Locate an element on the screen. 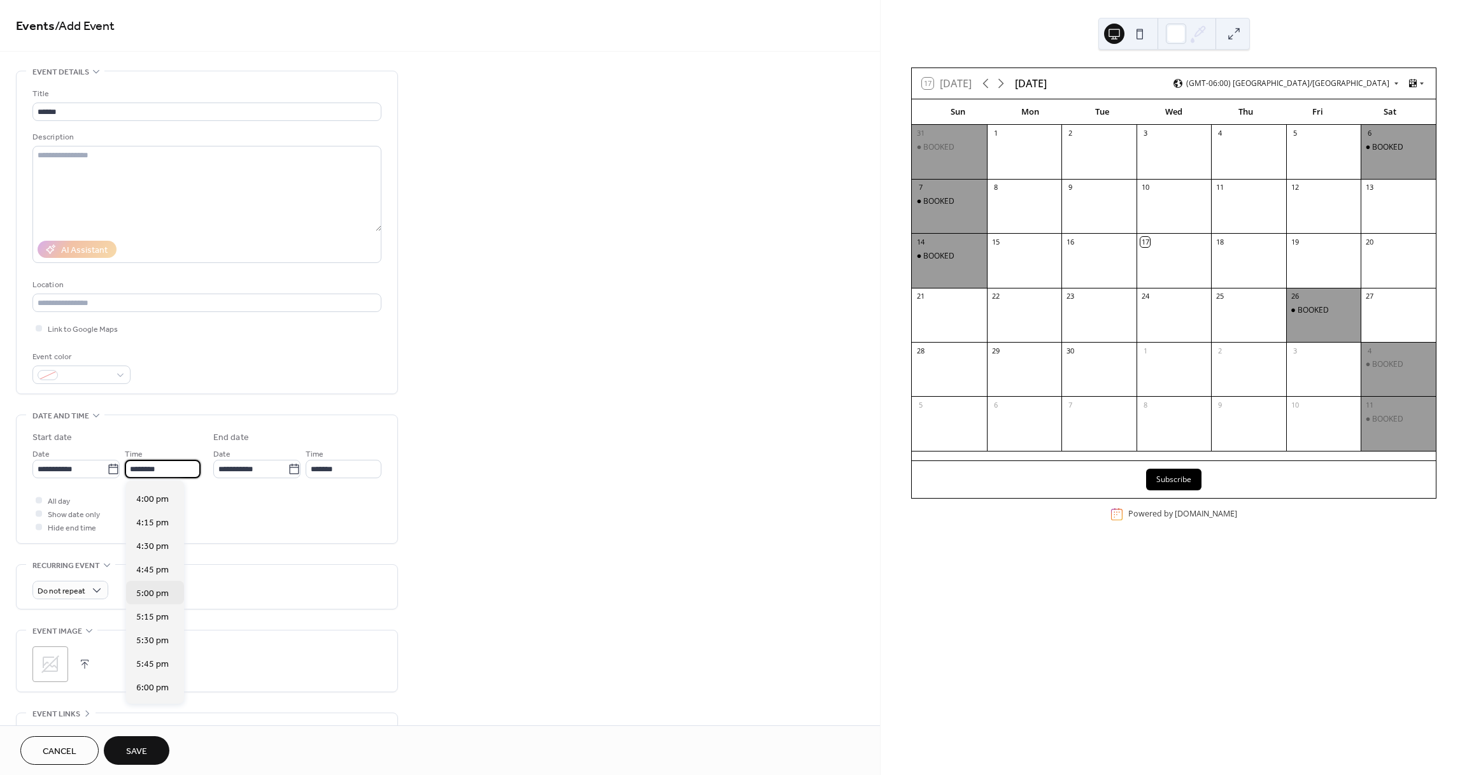  span: 6:00 pm is located at coordinates (152, 688).